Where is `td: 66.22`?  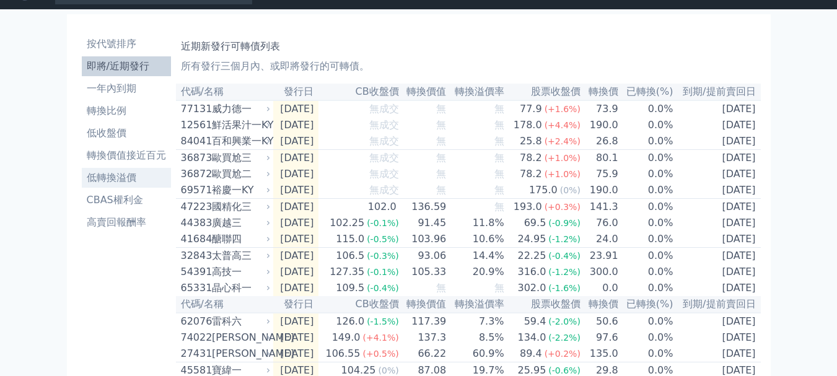
td: 66.22 is located at coordinates (423, 354).